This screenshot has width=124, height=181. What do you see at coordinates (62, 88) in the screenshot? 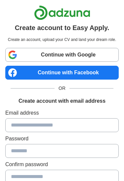
I see `span: OR` at bounding box center [62, 88].